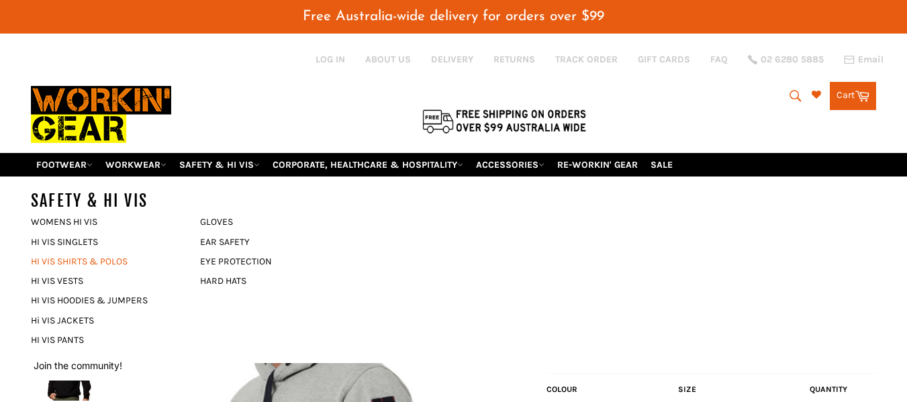  I want to click on label: Quantity, so click(839, 389).